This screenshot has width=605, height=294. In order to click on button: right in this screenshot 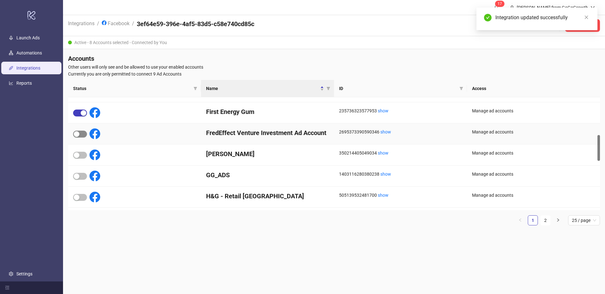, I will do `click(558, 221)`.